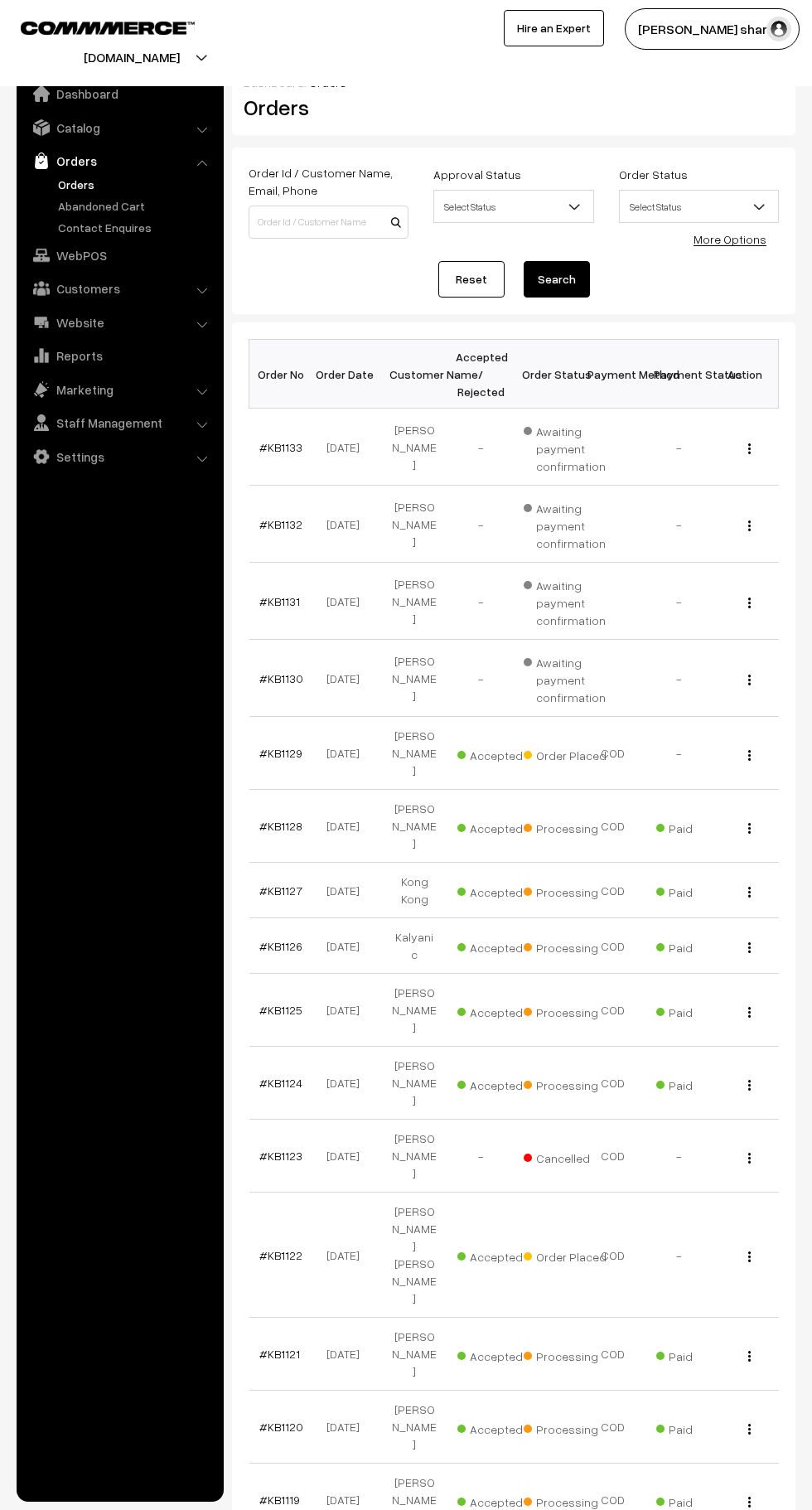  Describe the element at coordinates (325, 107) in the screenshot. I see `h2: Orders` at that location.